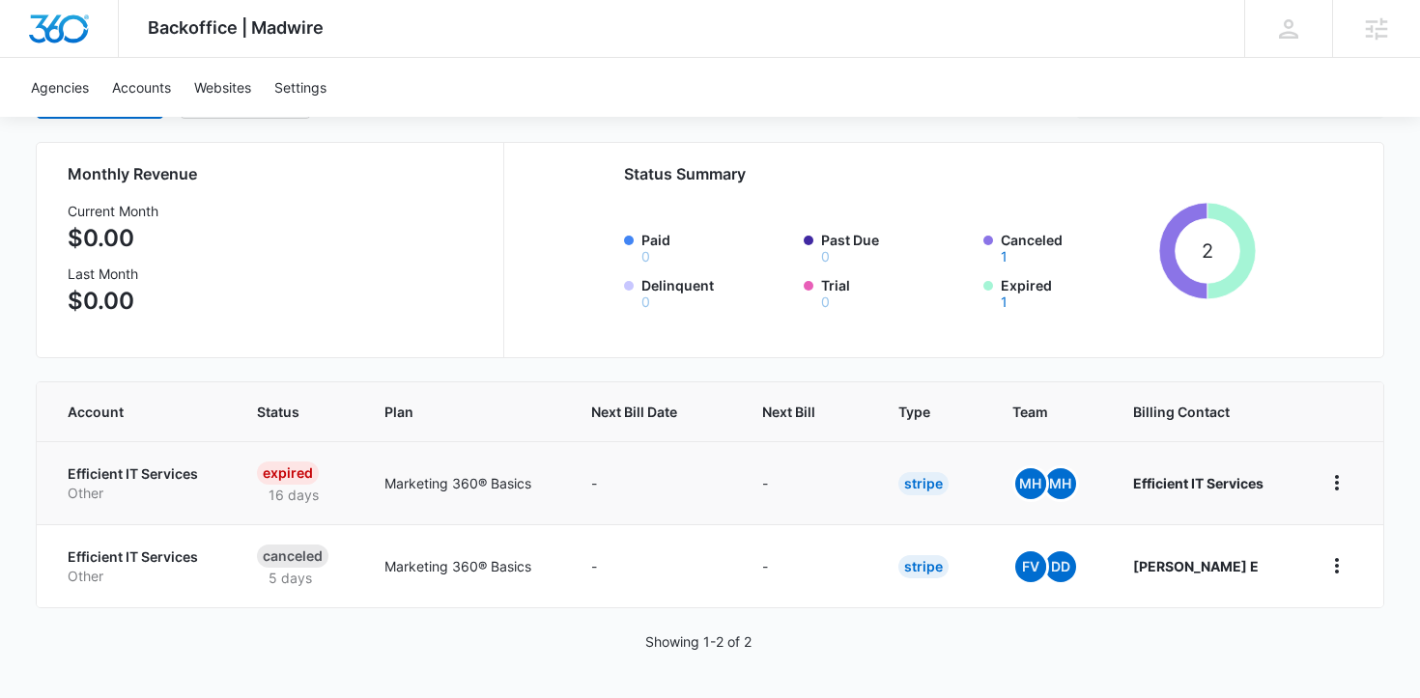  I want to click on div: Expired, so click(288, 473).